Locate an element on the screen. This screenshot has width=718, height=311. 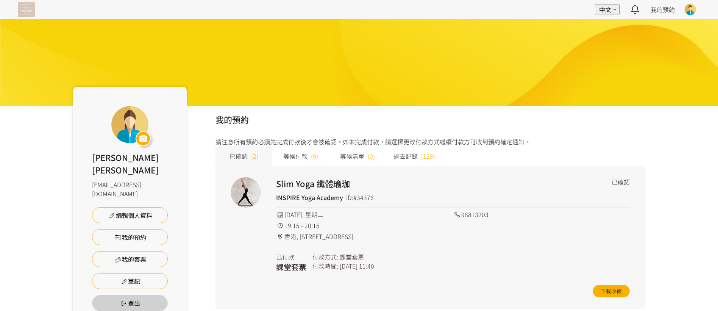
h2: 我的預約 is located at coordinates (430, 119).